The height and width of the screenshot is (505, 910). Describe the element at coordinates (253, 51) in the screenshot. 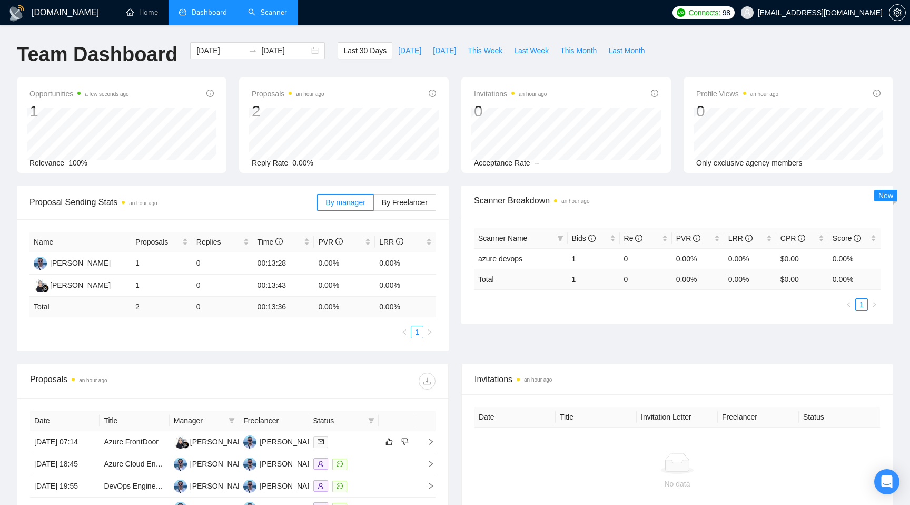

I see `span: to` at that location.